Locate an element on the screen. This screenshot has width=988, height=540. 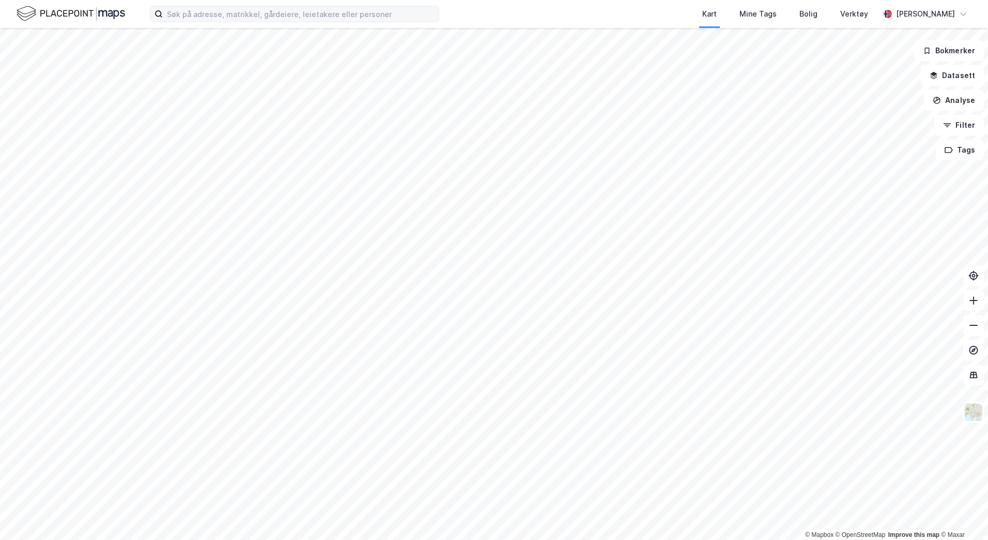
a: Improve this map is located at coordinates (914, 534).